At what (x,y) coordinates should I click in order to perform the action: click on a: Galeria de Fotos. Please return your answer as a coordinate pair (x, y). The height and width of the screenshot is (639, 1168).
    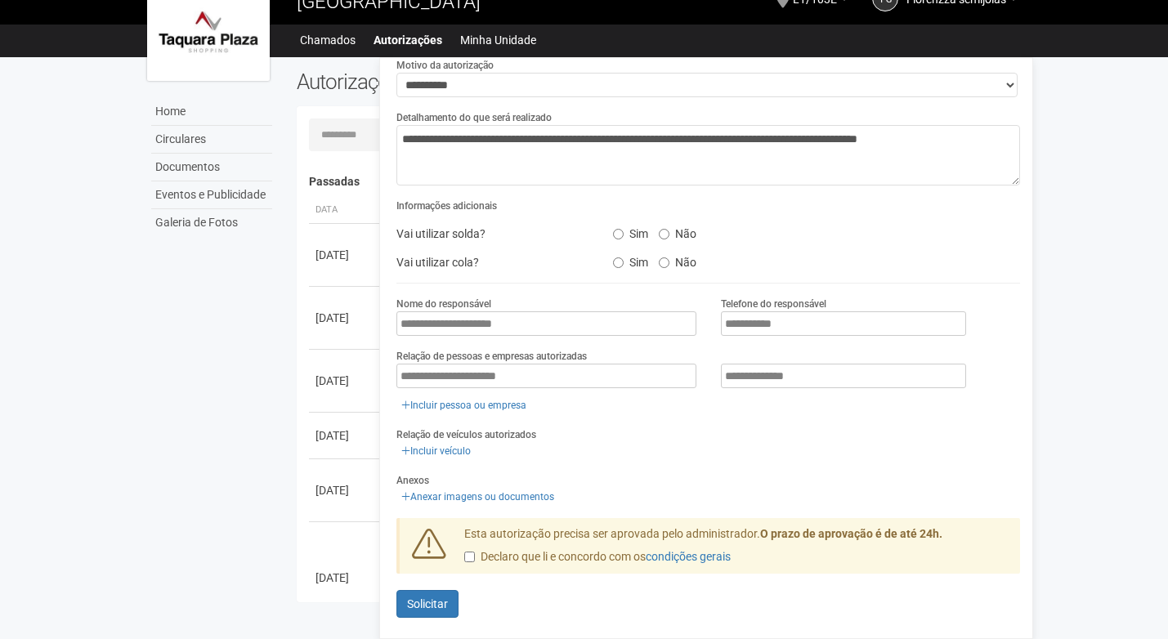
    Looking at the image, I should click on (212, 222).